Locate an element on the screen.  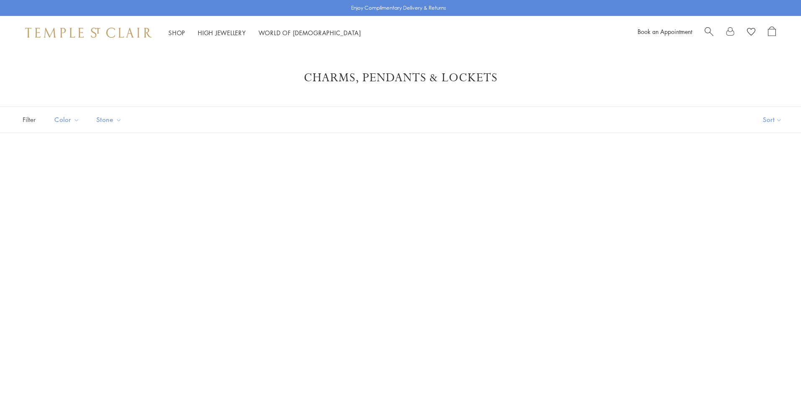
a: Open Shopping Bag is located at coordinates (772, 33).